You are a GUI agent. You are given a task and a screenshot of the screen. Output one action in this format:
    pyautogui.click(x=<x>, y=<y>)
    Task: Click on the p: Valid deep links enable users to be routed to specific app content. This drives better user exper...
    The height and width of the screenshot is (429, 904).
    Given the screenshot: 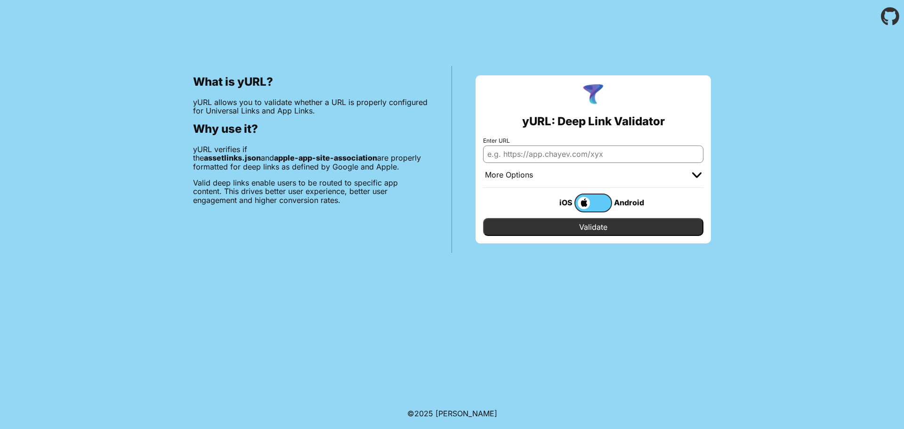 What is the action you would take?
    pyautogui.click(x=310, y=191)
    